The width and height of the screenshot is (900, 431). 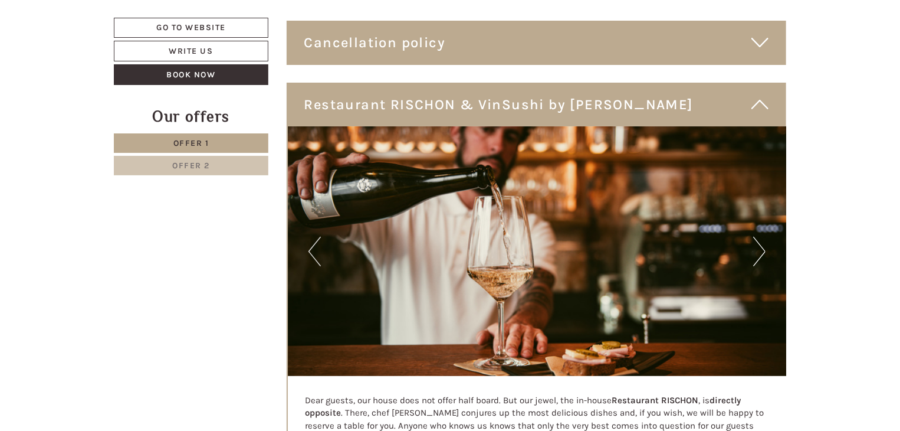 What do you see at coordinates (433, 321) in the screenshot?
I see `button: Send` at bounding box center [433, 321].